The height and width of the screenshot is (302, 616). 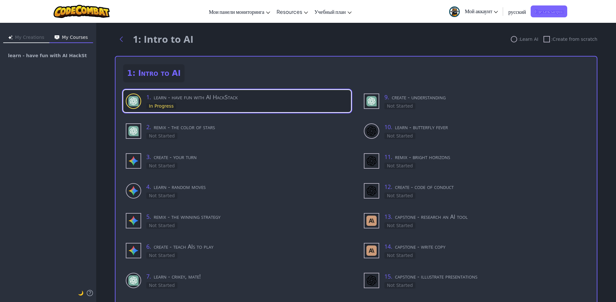 I want to click on img: CodeCombat logo, so click(x=82, y=11).